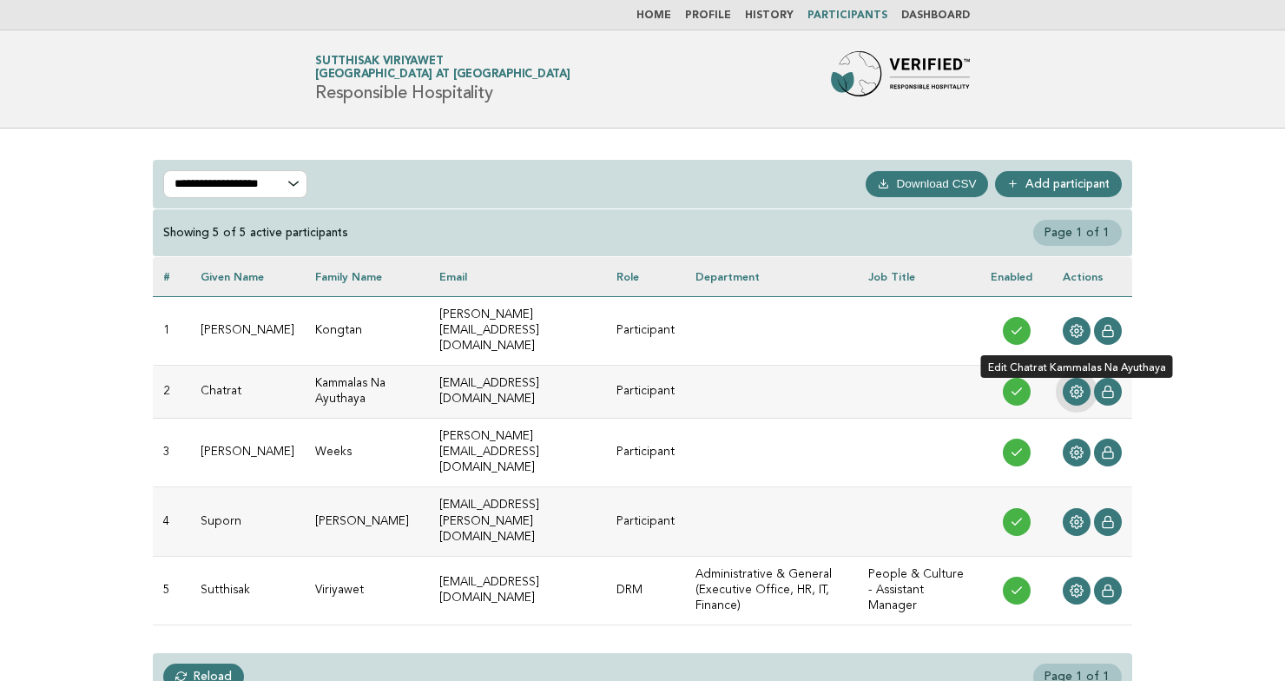 Image resolution: width=1285 pixels, height=681 pixels. What do you see at coordinates (247, 521) in the screenshot?
I see `td: Suporn` at bounding box center [247, 521].